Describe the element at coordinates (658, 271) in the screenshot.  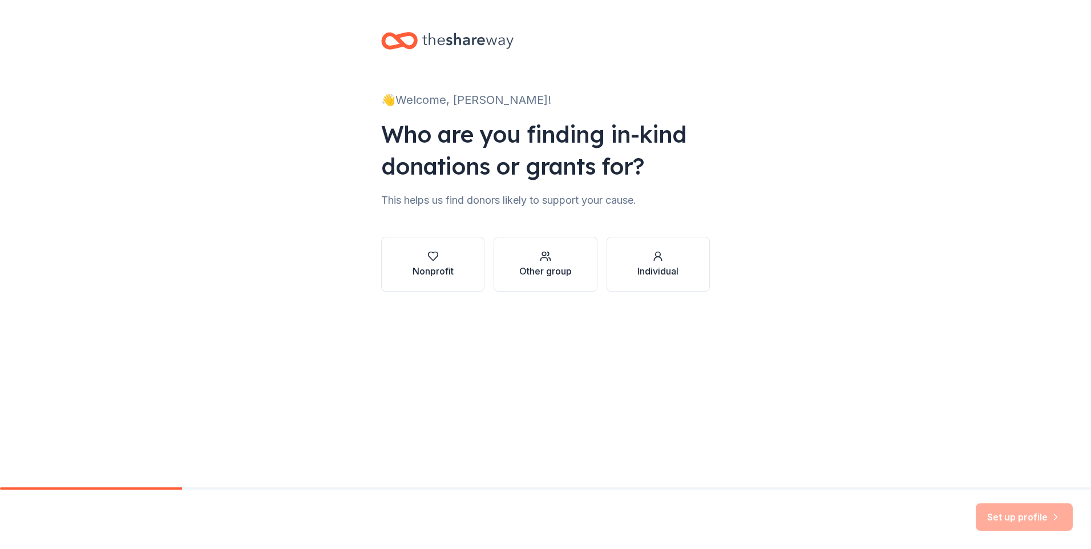
I see `div: Individual` at that location.